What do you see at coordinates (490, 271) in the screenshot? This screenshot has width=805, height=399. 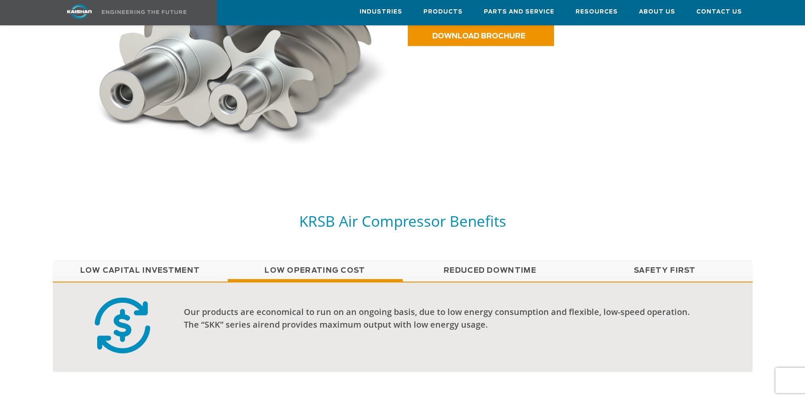 I see `a: Reduced Downtime` at bounding box center [490, 271].